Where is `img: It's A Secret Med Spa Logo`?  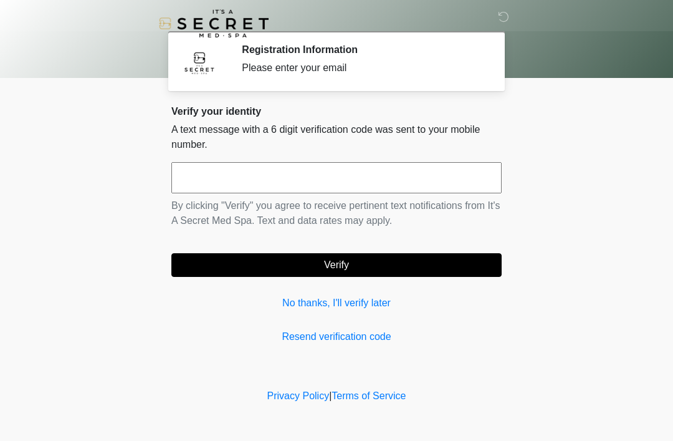 img: It's A Secret Med Spa Logo is located at coordinates (214, 23).